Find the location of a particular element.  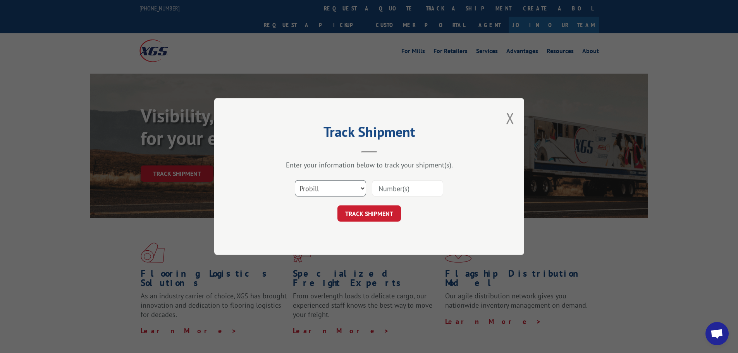

input: Number(s) is located at coordinates (407, 188).